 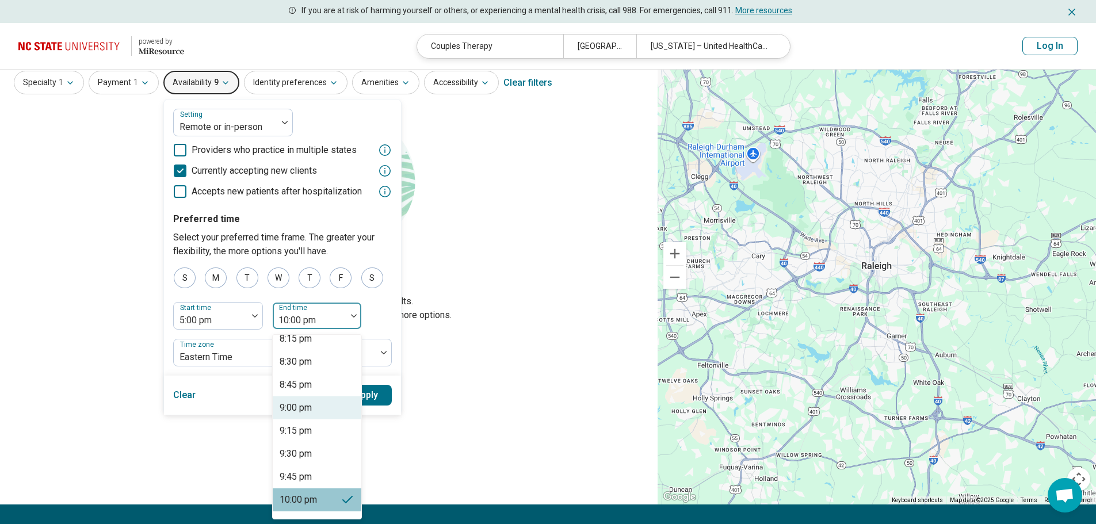 I want to click on div: powered by, so click(x=161, y=41).